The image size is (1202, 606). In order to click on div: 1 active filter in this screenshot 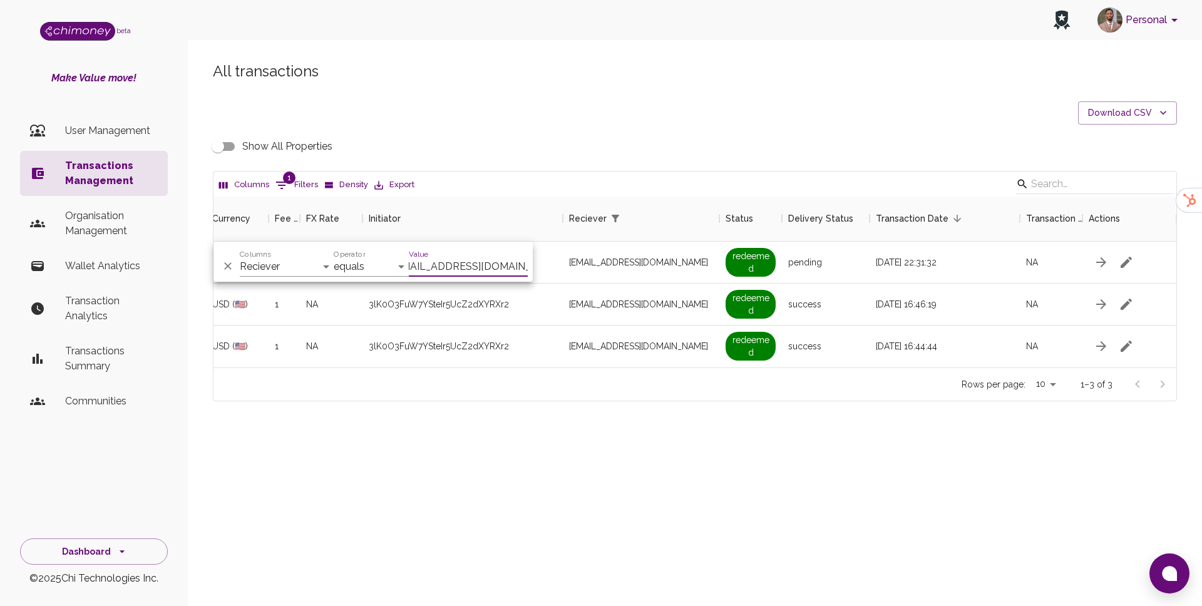, I will do `click(615, 218)`.